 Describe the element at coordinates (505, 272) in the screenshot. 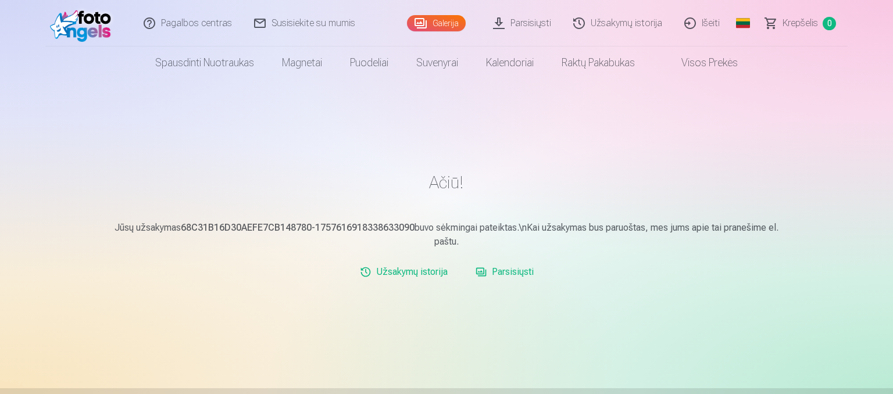

I see `a: Parsisiųsti` at that location.